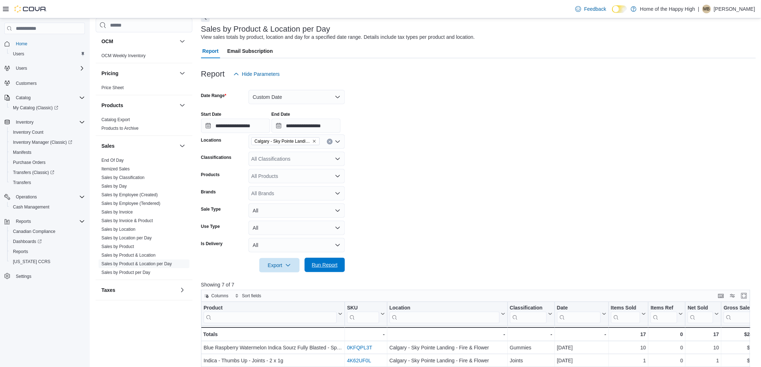 The width and height of the screenshot is (761, 367). I want to click on div: 17, so click(629, 335).